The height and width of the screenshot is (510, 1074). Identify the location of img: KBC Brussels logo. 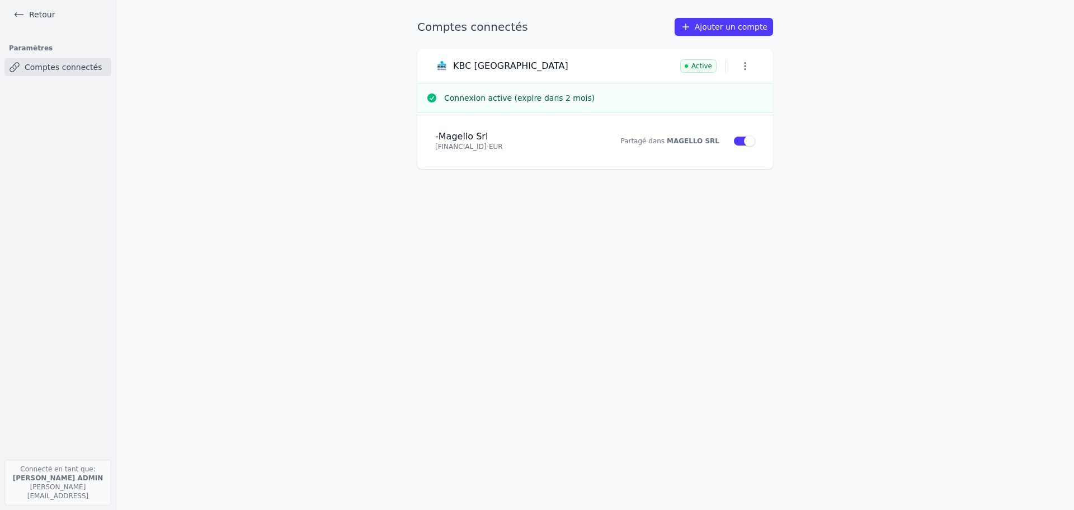
(442, 66).